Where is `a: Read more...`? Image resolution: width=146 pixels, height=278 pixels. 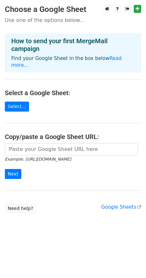
a: Read more... is located at coordinates (66, 62).